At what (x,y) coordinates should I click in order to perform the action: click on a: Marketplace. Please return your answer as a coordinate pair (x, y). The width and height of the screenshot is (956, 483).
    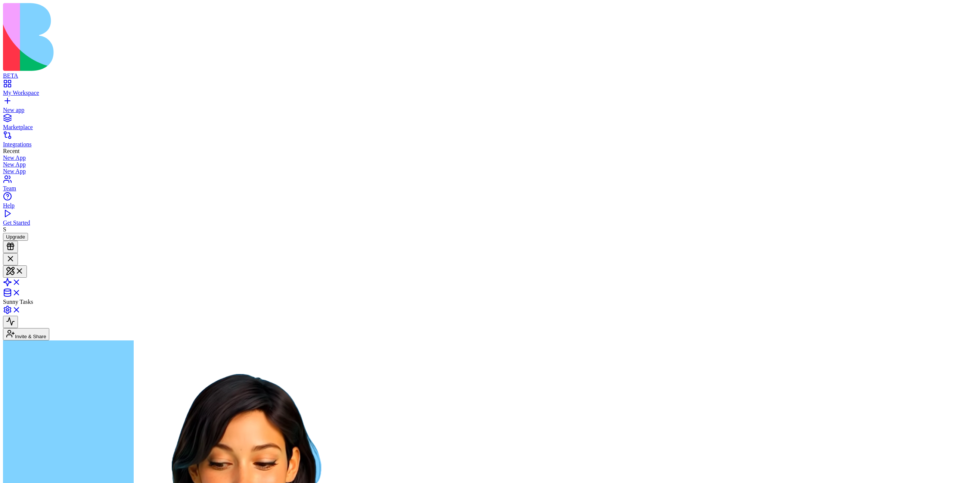
    Looking at the image, I should click on (478, 124).